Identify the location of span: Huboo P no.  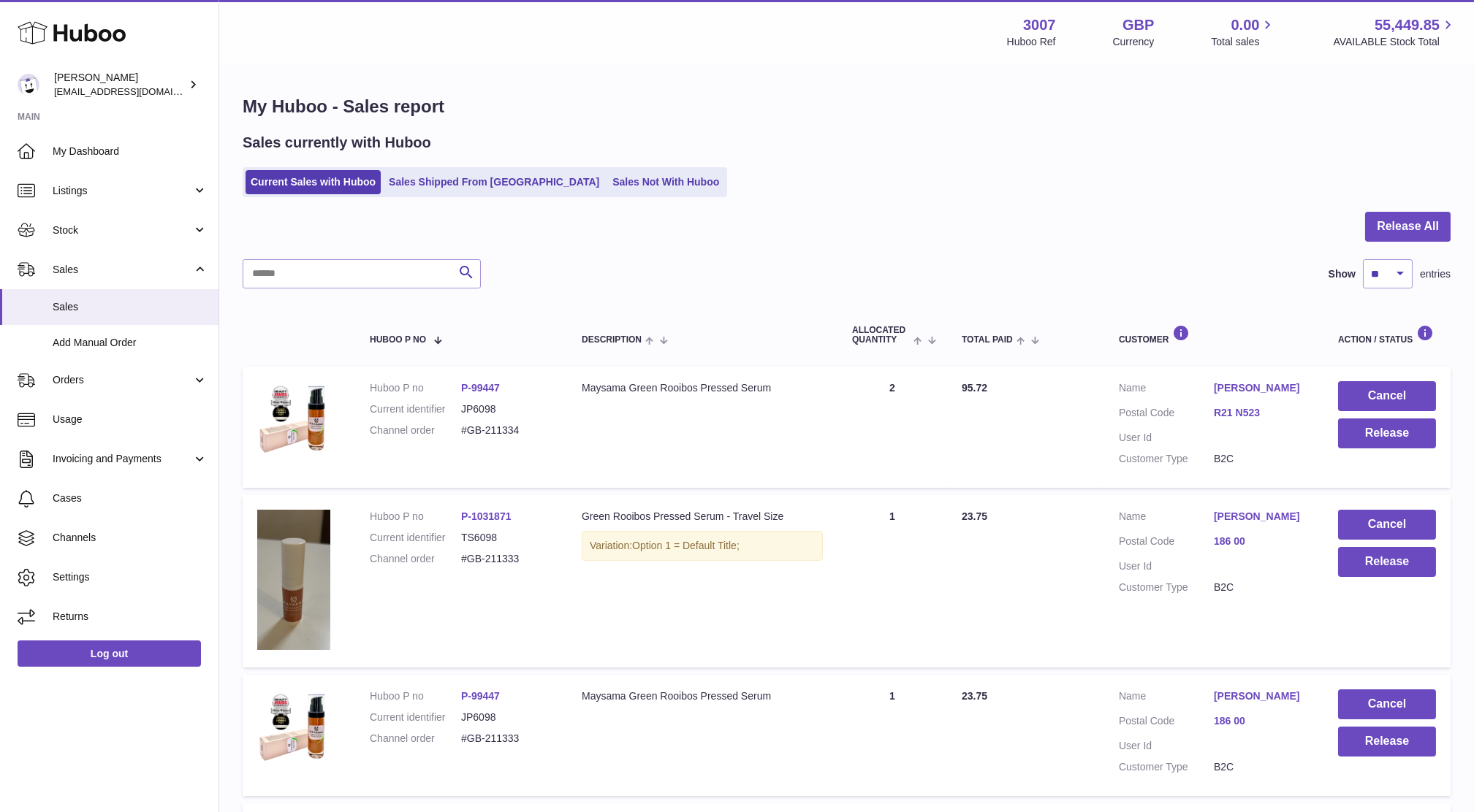
(398, 340).